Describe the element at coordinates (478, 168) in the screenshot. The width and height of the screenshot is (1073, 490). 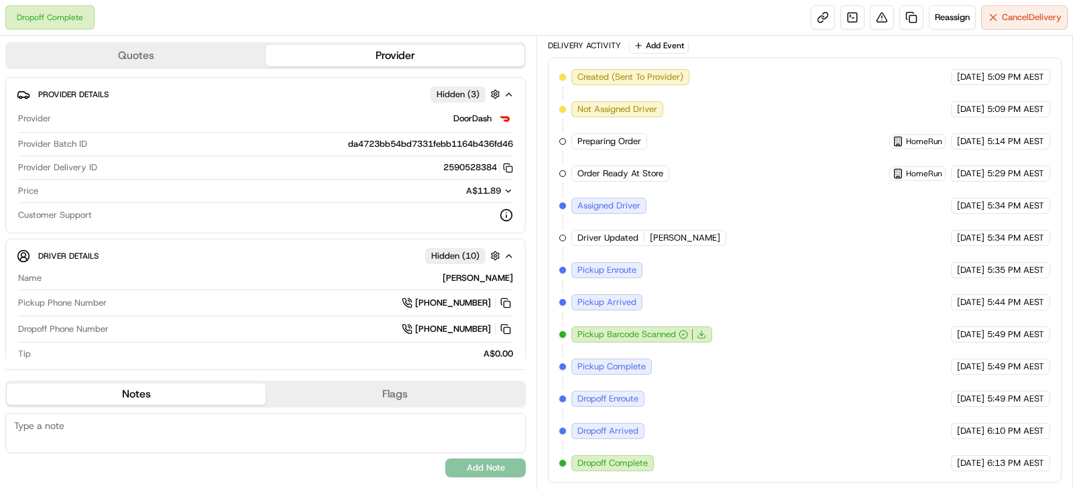
I see `button: 2590528384` at that location.